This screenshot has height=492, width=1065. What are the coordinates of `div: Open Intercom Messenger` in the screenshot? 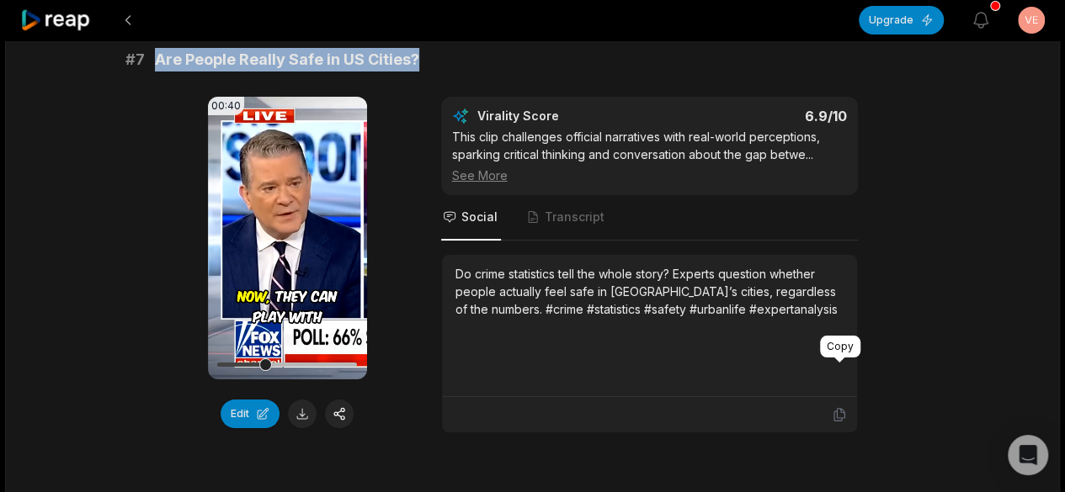 It's located at (1028, 455).